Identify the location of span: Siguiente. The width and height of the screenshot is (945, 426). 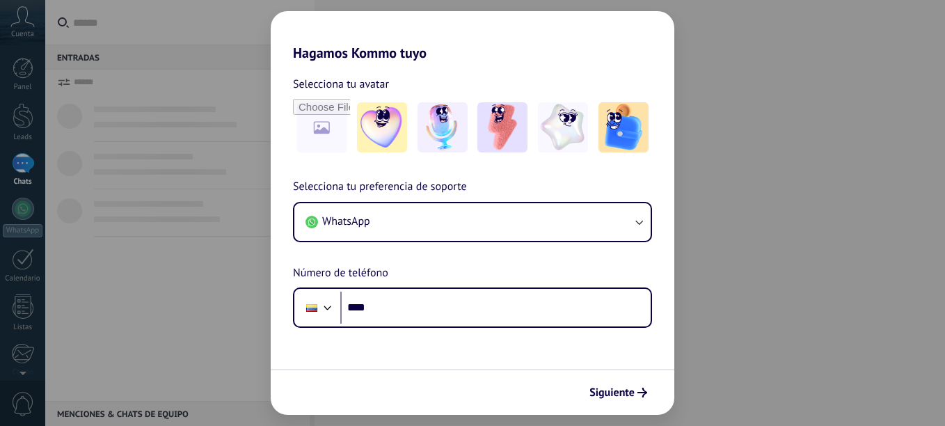
(612, 392).